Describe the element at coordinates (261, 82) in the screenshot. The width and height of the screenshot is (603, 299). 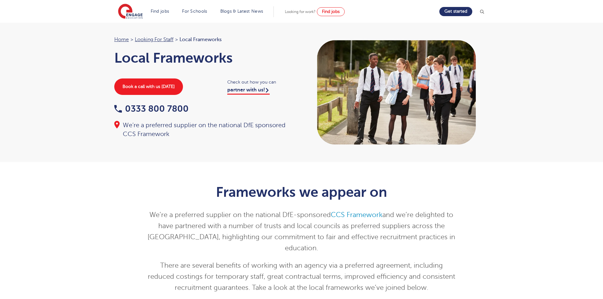
I see `span: Check out how you can` at that location.